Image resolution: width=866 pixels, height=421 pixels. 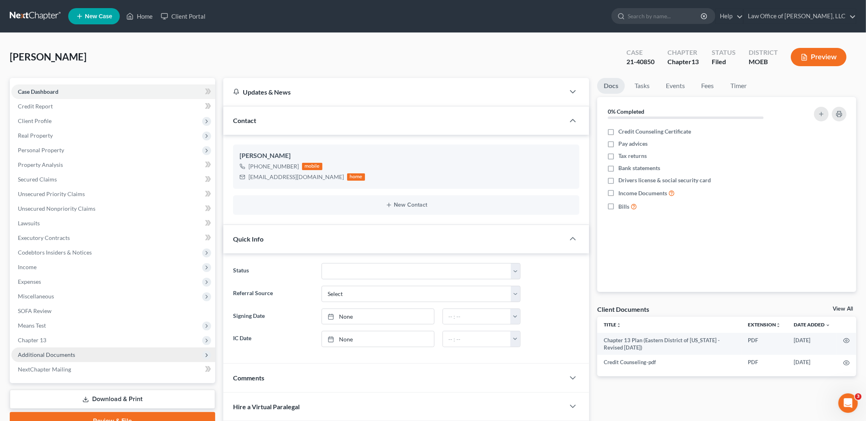 I want to click on span: Secured Claims, so click(x=37, y=179).